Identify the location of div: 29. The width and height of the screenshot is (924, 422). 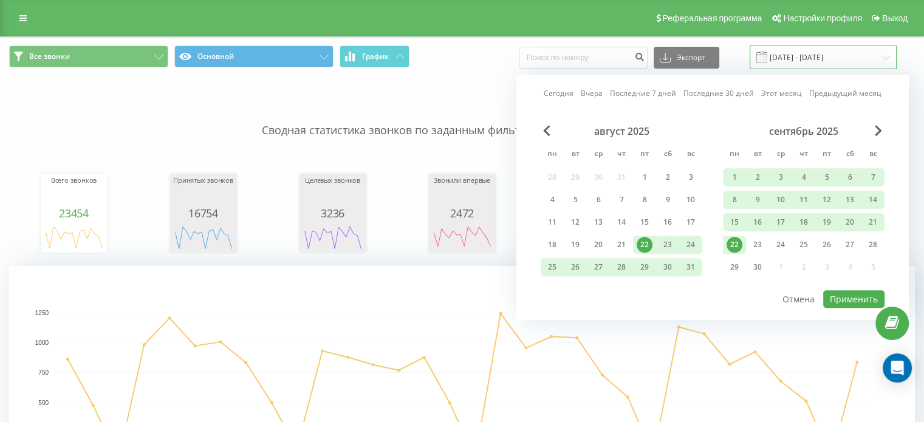
(735, 267).